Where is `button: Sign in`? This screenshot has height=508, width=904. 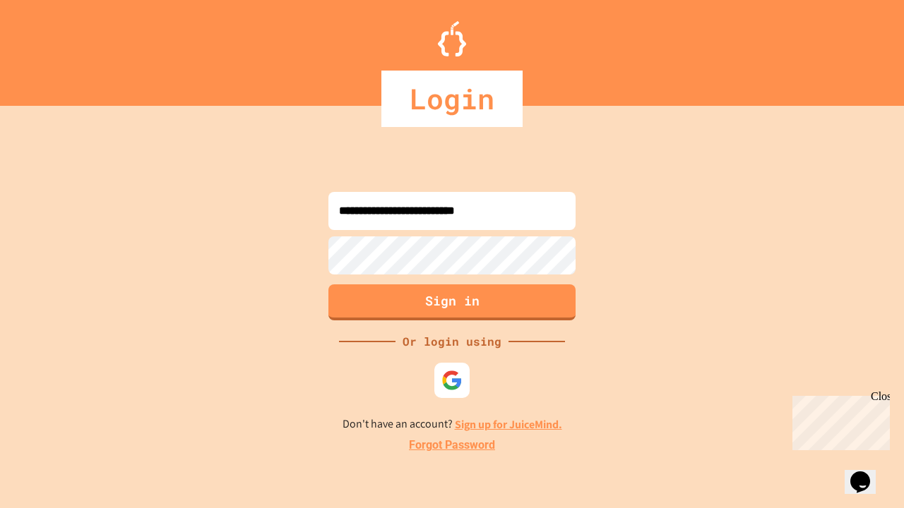
button: Sign in is located at coordinates (452, 302).